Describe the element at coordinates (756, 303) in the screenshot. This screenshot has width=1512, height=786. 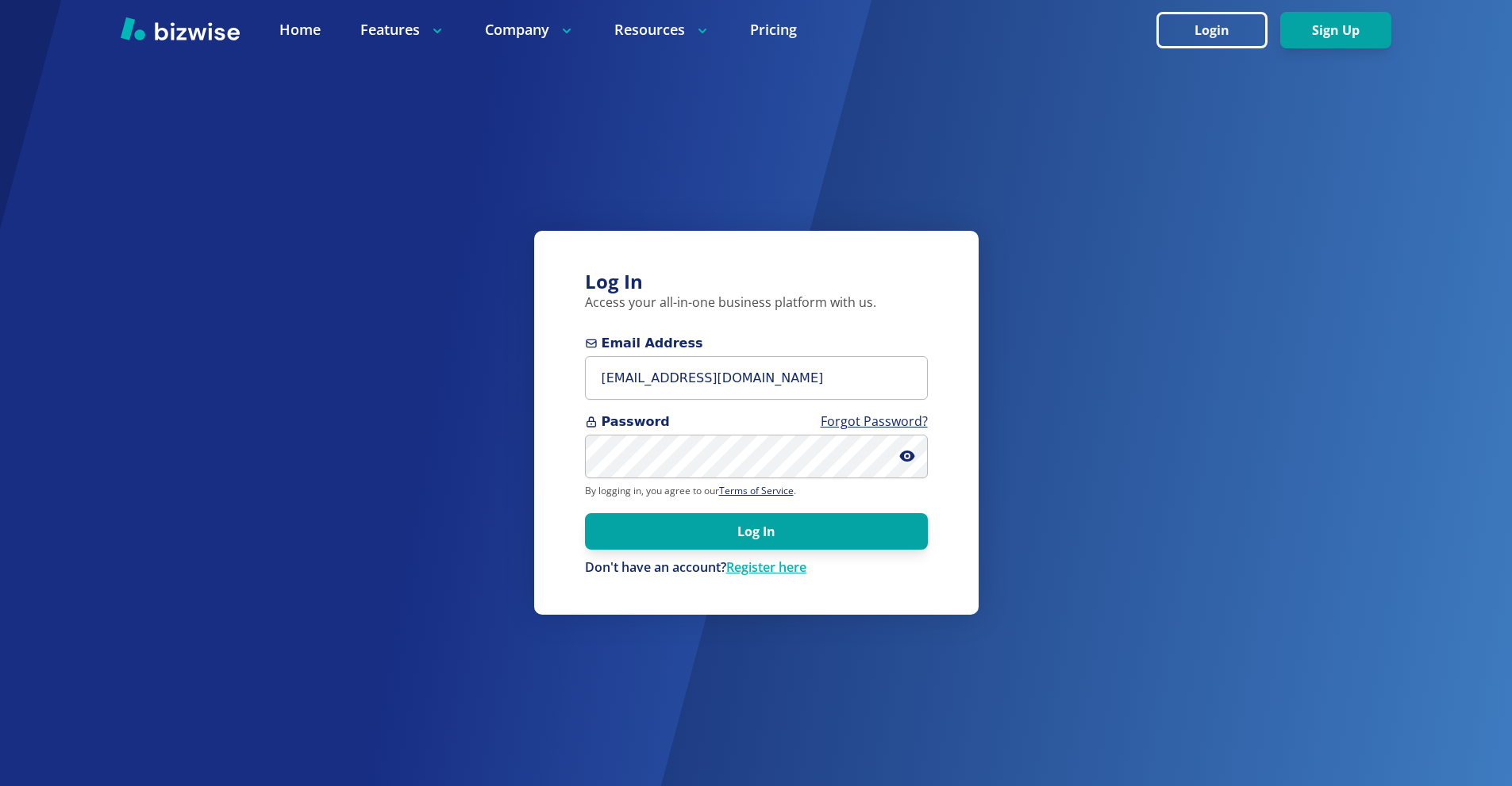
I see `p: Access your all-in-one business platform with us.` at that location.